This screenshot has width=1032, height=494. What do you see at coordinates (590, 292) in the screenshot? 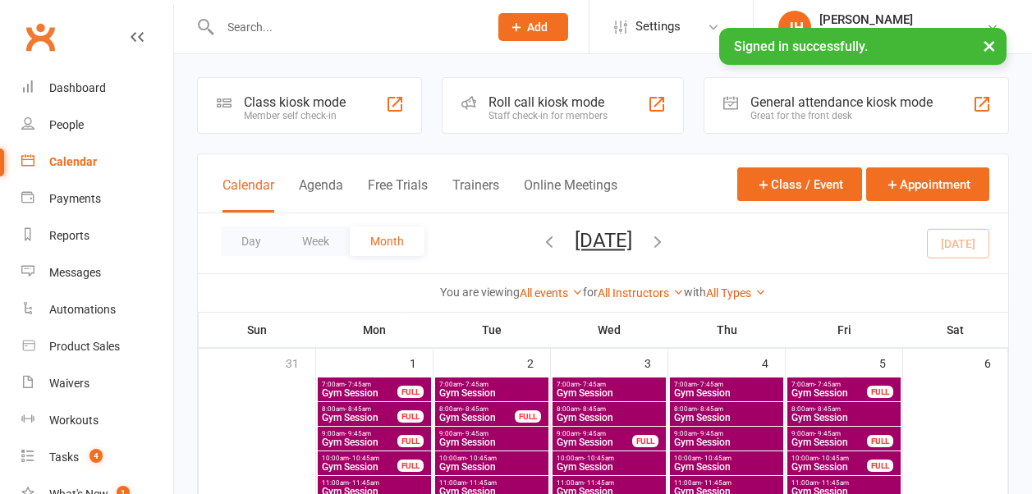
I see `strong: for` at bounding box center [590, 292].